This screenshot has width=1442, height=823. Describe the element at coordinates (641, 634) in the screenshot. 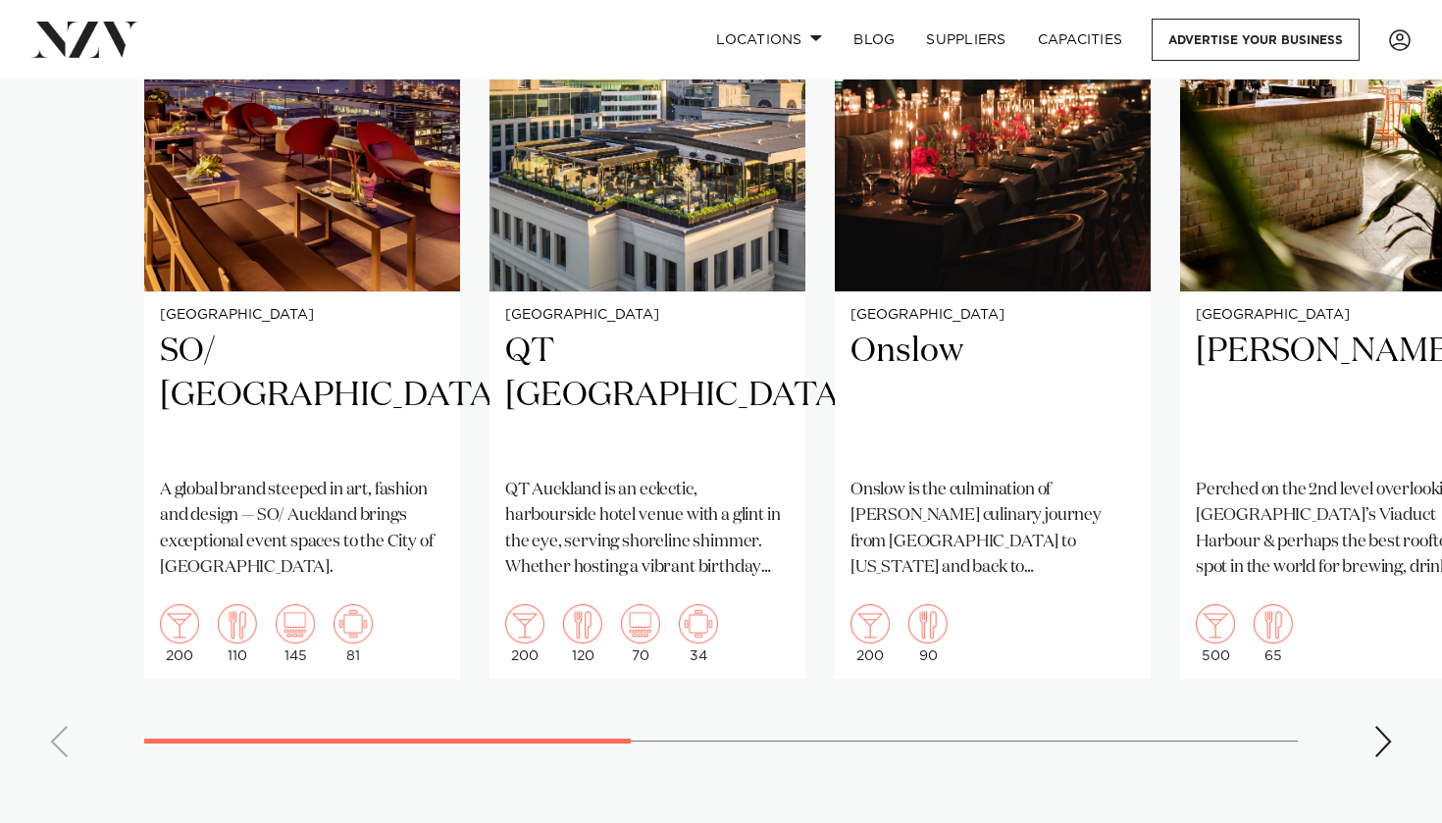

I see `div: 70` at that location.